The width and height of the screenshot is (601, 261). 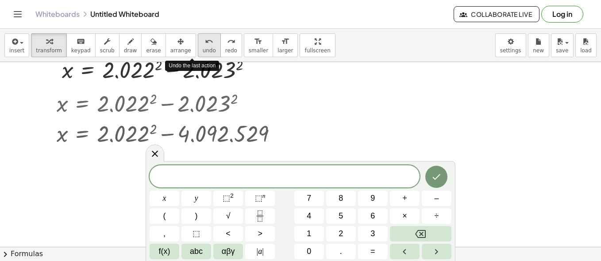 What do you see at coordinates (17, 45) in the screenshot?
I see `button: insert` at bounding box center [17, 45].